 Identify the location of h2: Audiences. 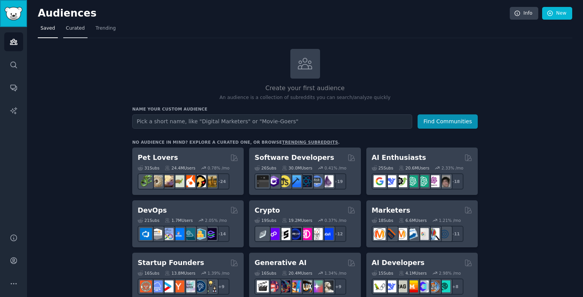
(274, 13).